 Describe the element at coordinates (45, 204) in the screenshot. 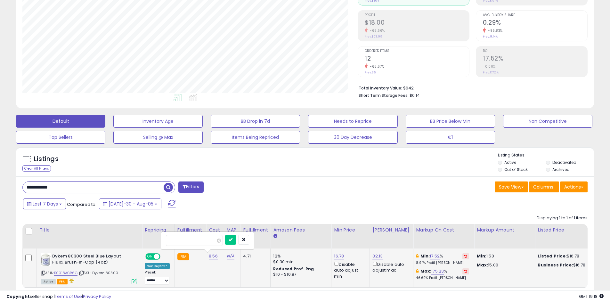

I see `span: Last 7 Days` at that location.